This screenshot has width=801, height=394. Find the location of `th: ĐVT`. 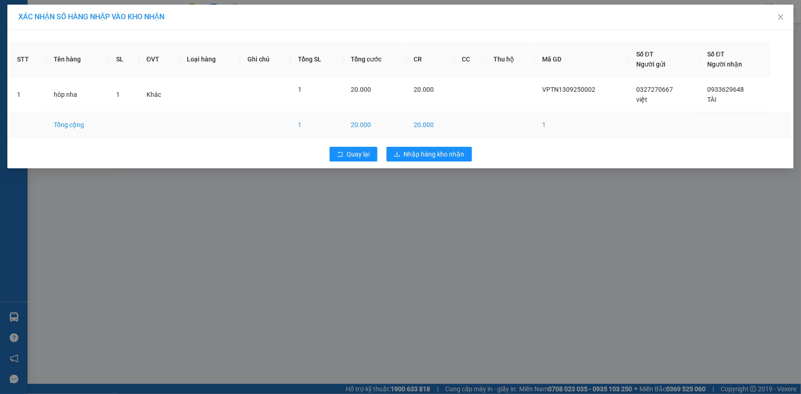

th: ĐVT is located at coordinates (159, 59).